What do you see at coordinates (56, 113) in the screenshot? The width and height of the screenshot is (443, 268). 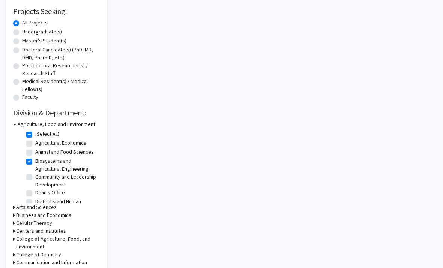 I see `h2: Division & Department:` at bounding box center [56, 113].